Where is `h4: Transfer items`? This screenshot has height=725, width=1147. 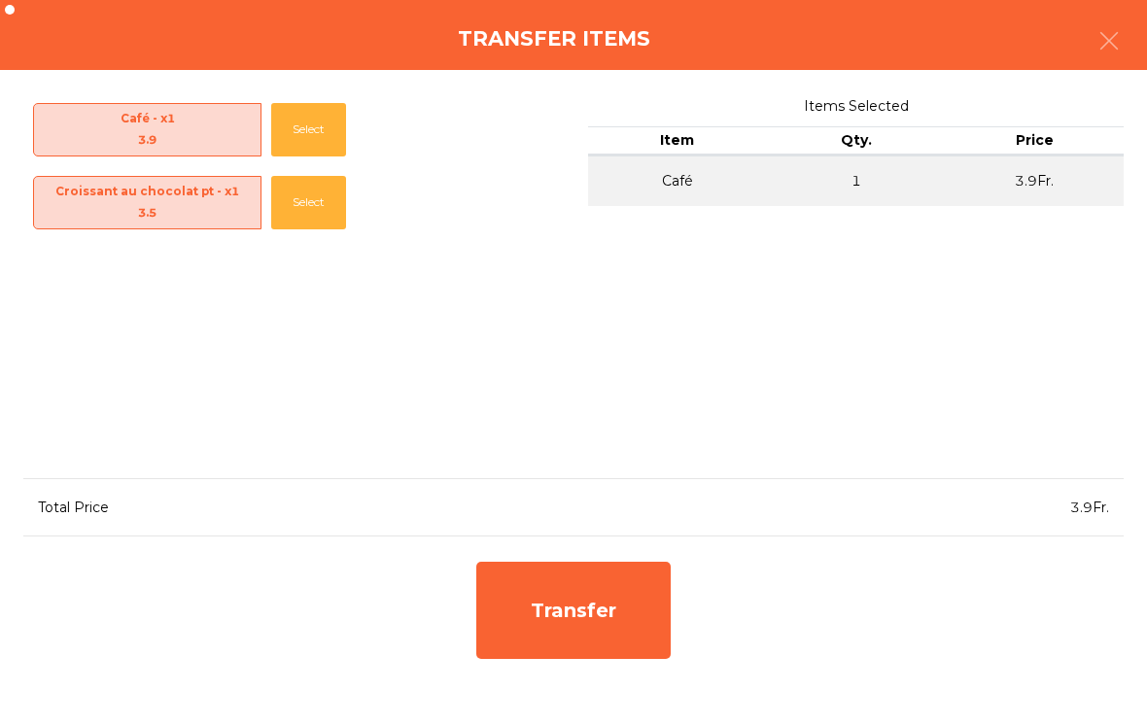 h4: Transfer items is located at coordinates (554, 39).